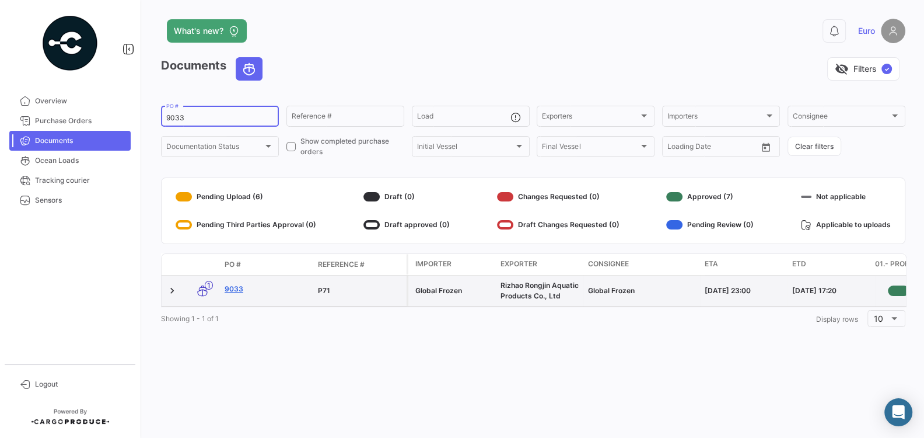  What do you see at coordinates (713, 148) in the screenshot?
I see `input: To` at bounding box center [713, 148].